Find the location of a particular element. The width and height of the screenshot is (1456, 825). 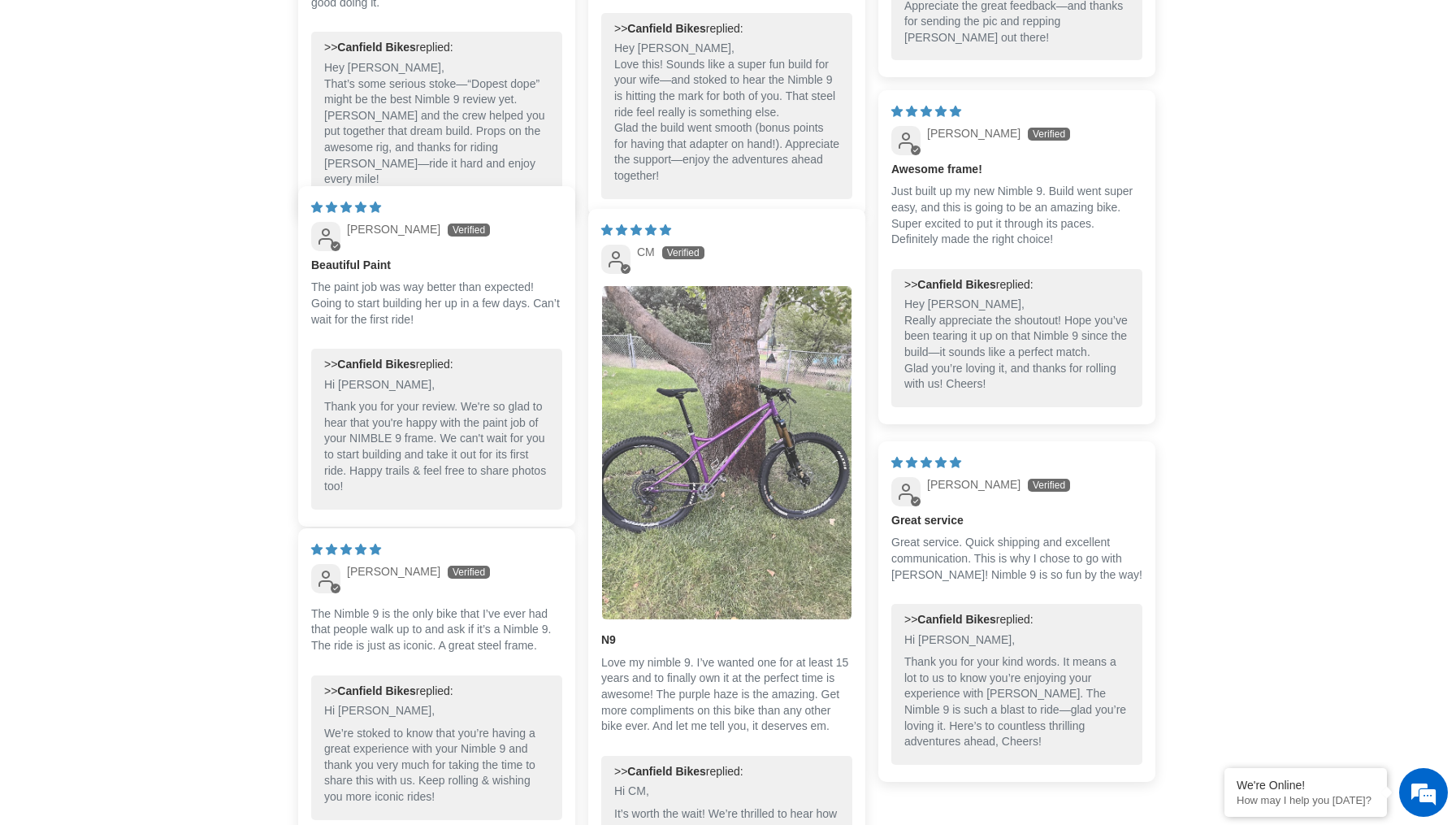

span: CM is located at coordinates (646, 252).